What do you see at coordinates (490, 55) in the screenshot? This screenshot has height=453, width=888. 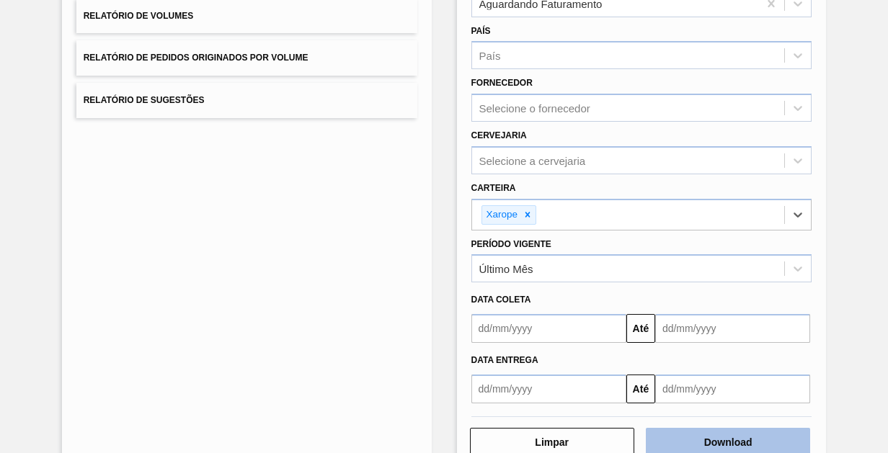 I see `div: País` at bounding box center [490, 55].